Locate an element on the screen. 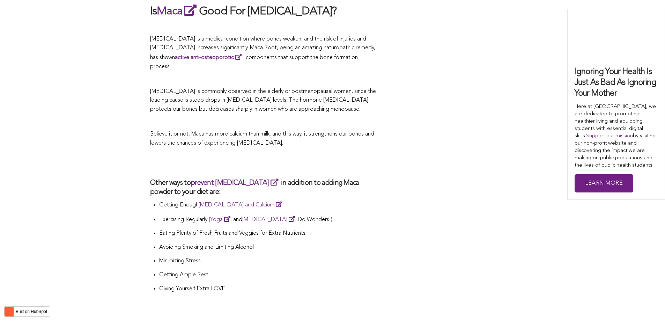  p: Exercising Regularly ( and Do Wonders!) is located at coordinates (268, 220).